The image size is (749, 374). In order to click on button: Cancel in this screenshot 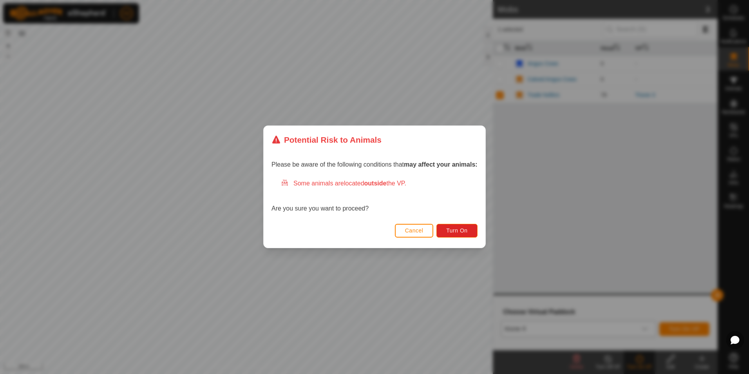, I will do `click(414, 230)`.